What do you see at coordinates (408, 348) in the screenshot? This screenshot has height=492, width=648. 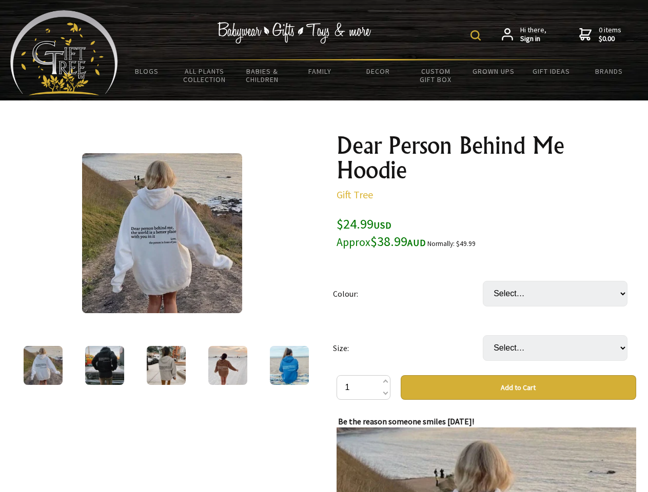 I see `td: Size:` at bounding box center [408, 348].